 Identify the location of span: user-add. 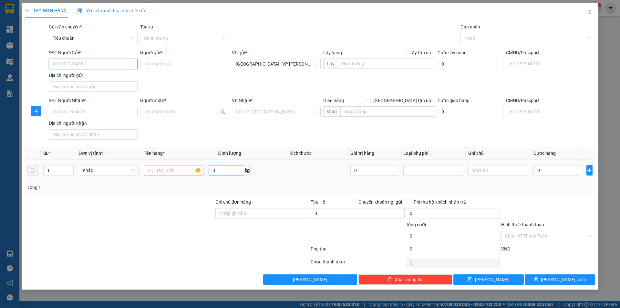
(223, 112).